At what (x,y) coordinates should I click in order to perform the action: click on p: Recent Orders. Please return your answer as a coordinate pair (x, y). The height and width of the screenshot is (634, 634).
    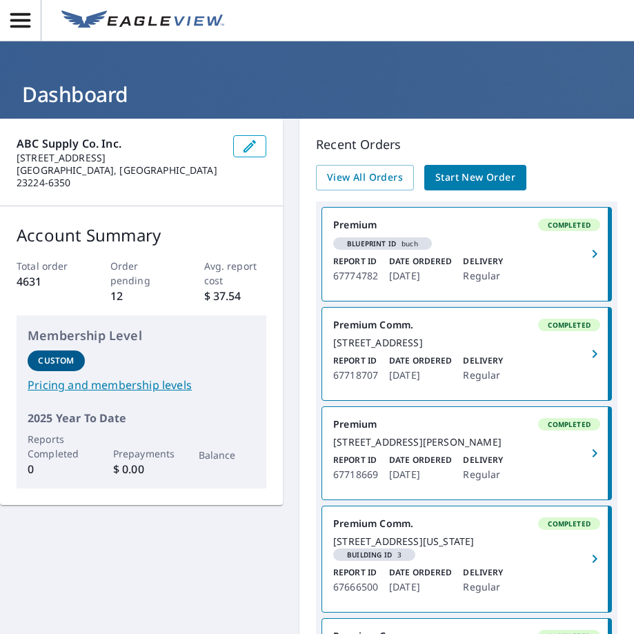
    Looking at the image, I should click on (466, 144).